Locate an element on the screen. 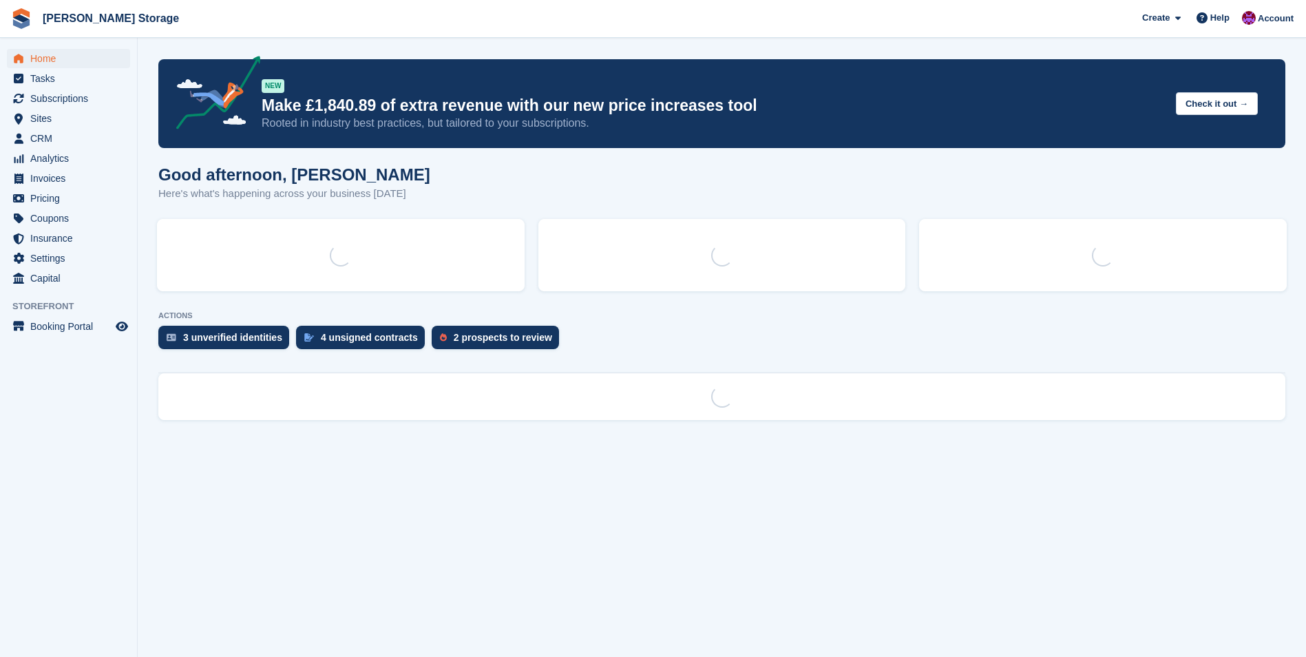 Image resolution: width=1306 pixels, height=657 pixels. a: 2 prospects to review is located at coordinates (498, 341).